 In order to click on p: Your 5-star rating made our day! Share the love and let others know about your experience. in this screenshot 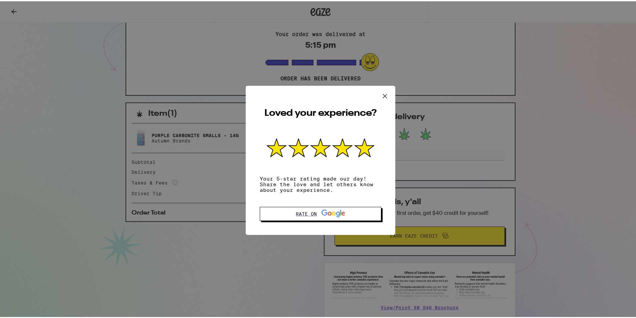, I will do `click(320, 183)`.